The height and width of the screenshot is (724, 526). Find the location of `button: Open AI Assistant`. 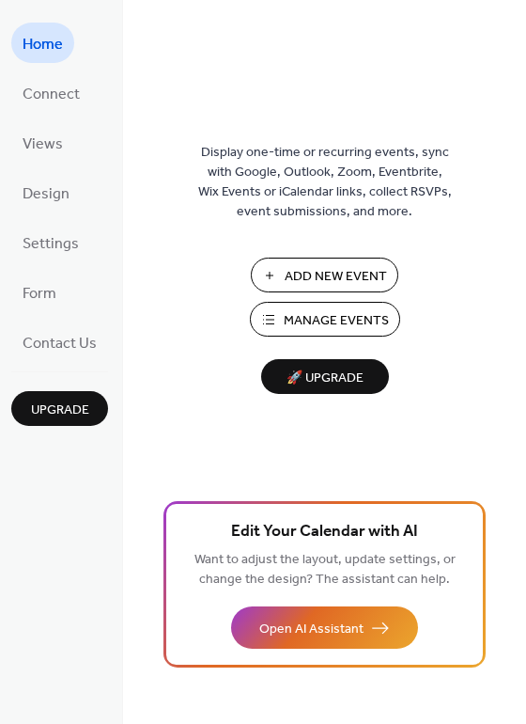

button: Open AI Assistant is located at coordinates (324, 627).